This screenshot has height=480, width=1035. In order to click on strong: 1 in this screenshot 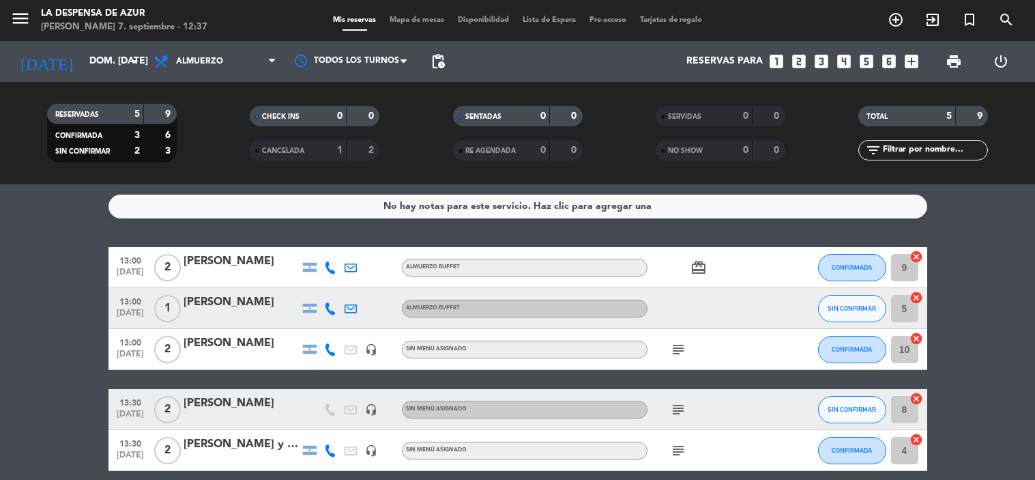, I will do `click(340, 150)`.